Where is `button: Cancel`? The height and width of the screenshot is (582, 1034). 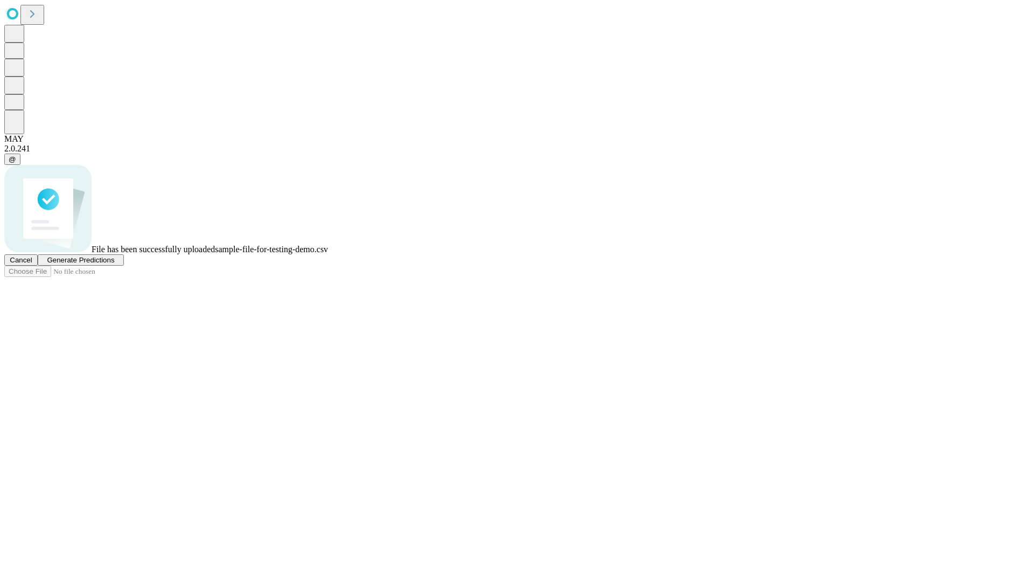 button: Cancel is located at coordinates (21, 260).